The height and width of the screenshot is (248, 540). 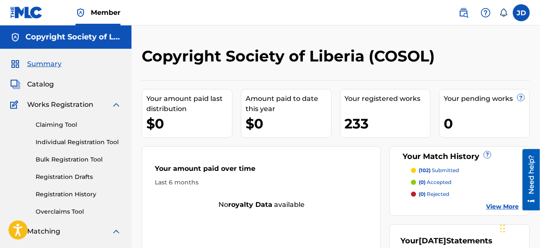 What do you see at coordinates (32, 84) in the screenshot?
I see `a: CatalogCatalog` at bounding box center [32, 84].